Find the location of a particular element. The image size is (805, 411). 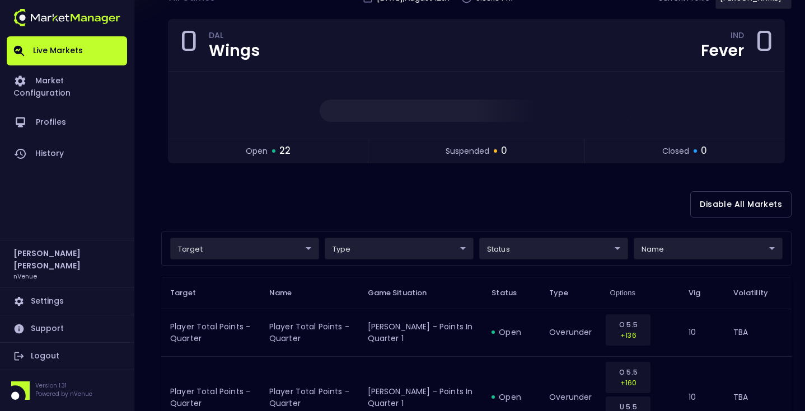

div: IND is located at coordinates (737, 37).